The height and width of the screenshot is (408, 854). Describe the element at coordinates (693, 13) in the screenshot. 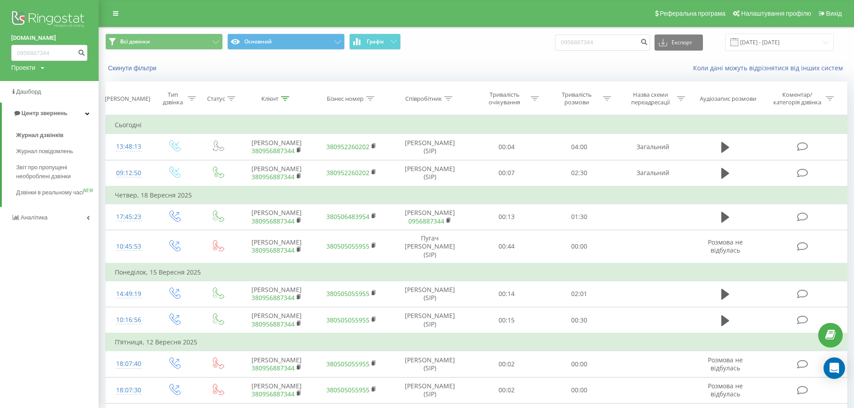

I see `span: Реферальна програма` at that location.